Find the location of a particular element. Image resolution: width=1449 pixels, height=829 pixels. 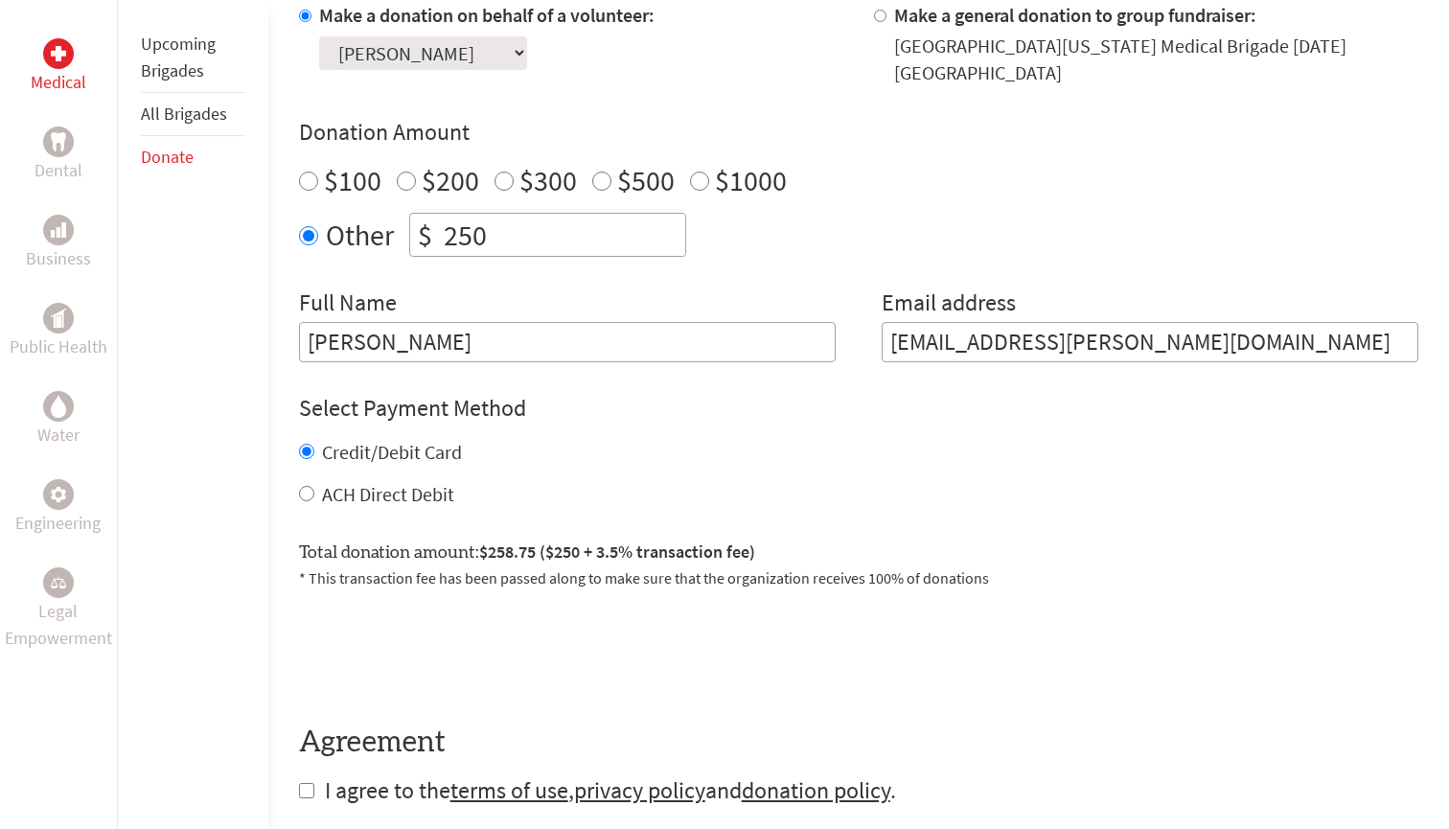

div: Engineering is located at coordinates (58, 495).